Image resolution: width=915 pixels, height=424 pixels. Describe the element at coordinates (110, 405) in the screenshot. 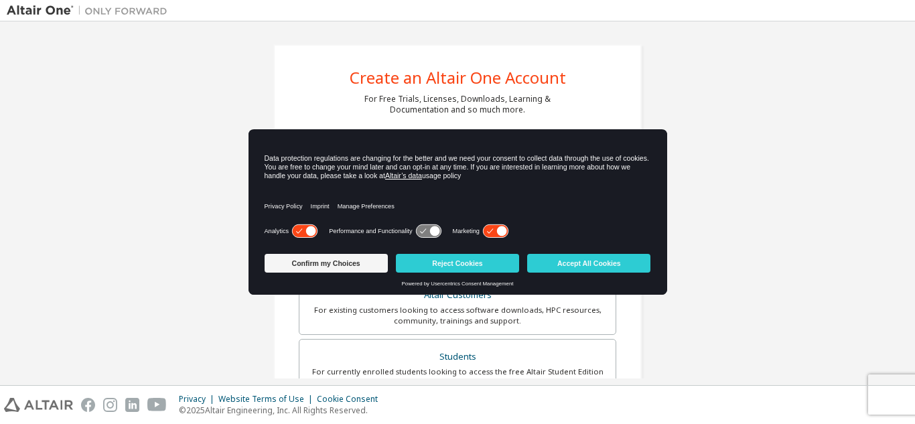

I see `img: instagram.svg` at that location.